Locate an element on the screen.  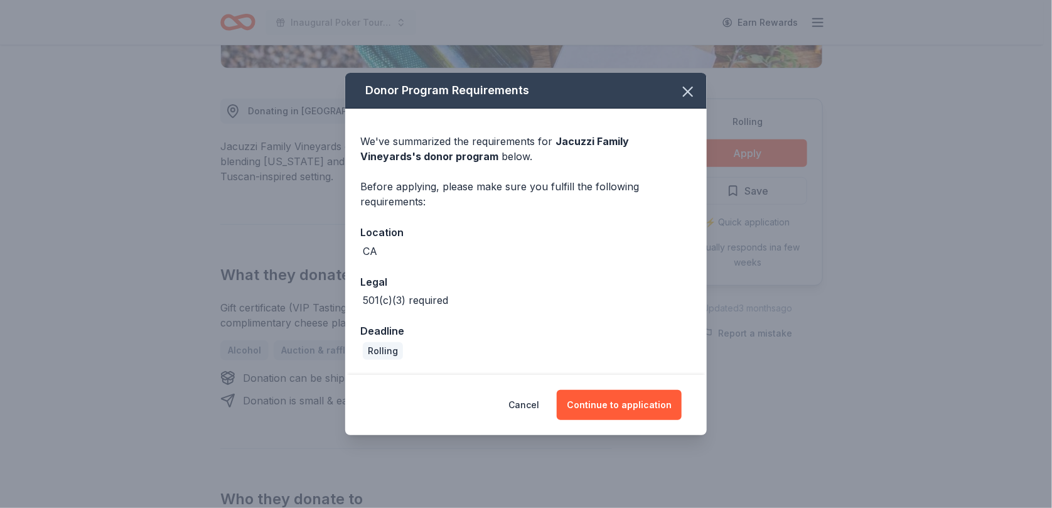
div: 501(c)(3) required is located at coordinates (406, 300).